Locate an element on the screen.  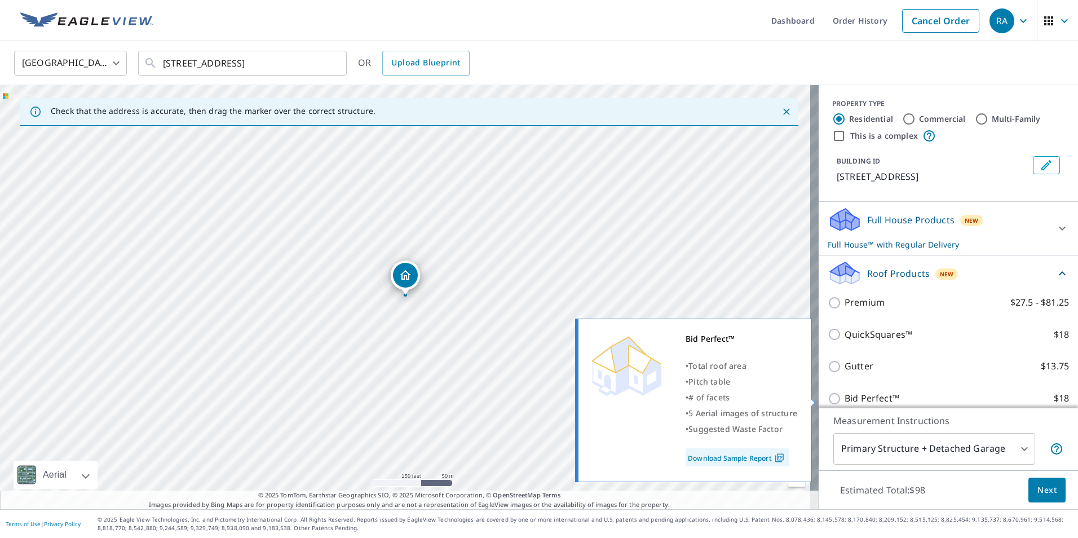
span: Your report will include the primary structure and a detached garage if one exists. is located at coordinates (1057, 449).